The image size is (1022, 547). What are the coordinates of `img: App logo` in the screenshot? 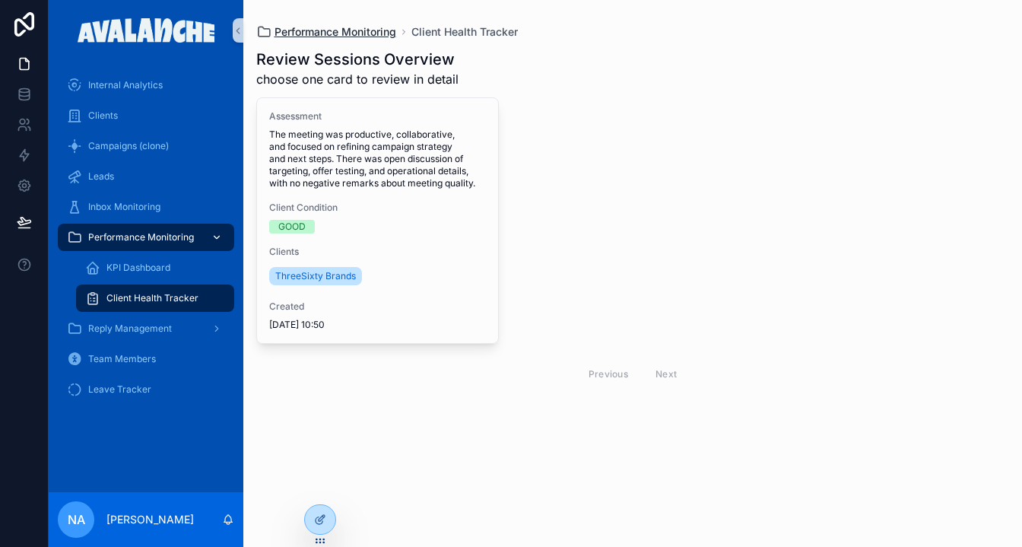 It's located at (146, 30).